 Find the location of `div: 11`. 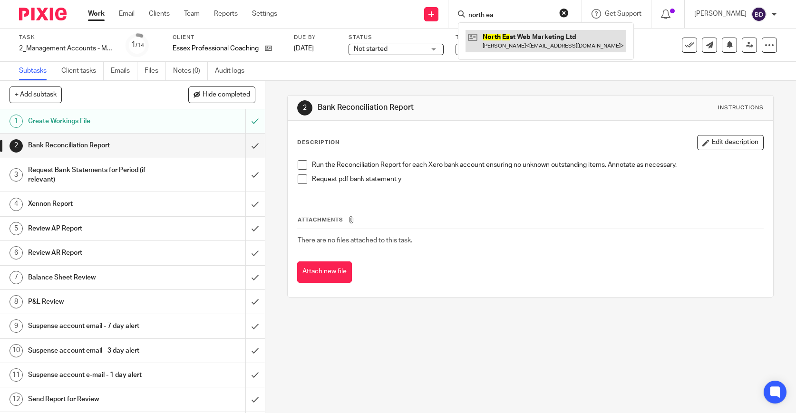

div: 11 is located at coordinates (16, 375).